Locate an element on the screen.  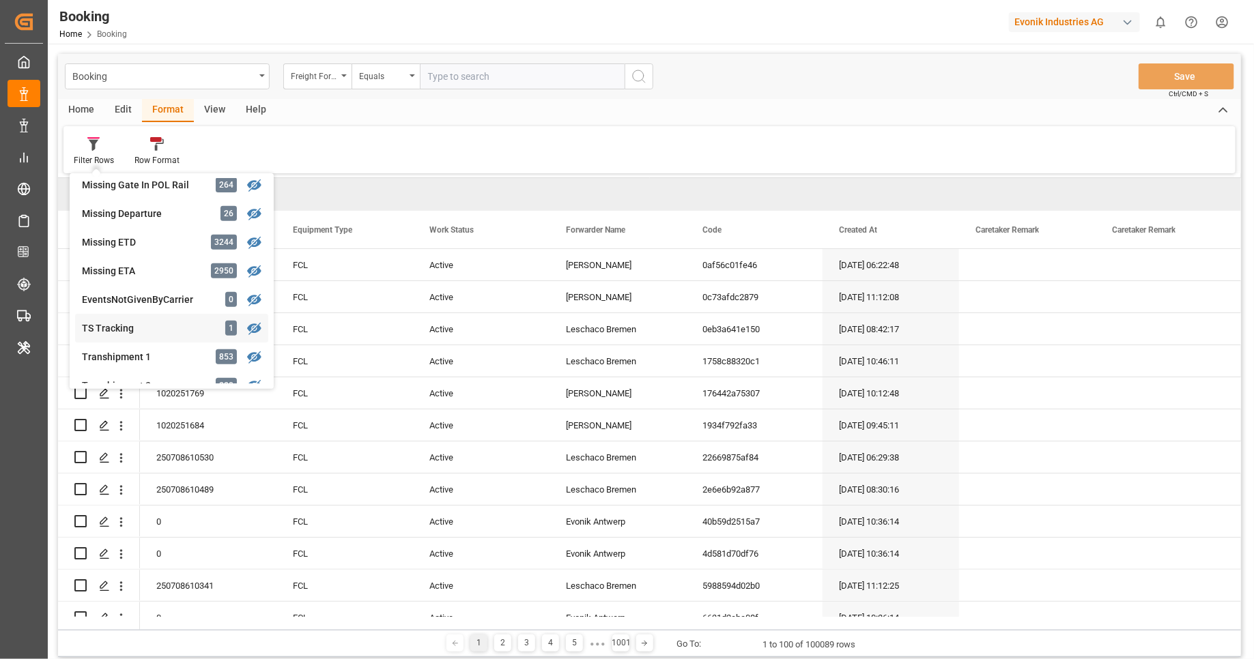
div: 1020251769 is located at coordinates (208, 393).